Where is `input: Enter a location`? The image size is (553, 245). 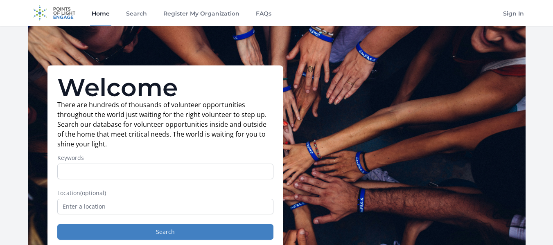
input: Enter a location is located at coordinates (165, 207).